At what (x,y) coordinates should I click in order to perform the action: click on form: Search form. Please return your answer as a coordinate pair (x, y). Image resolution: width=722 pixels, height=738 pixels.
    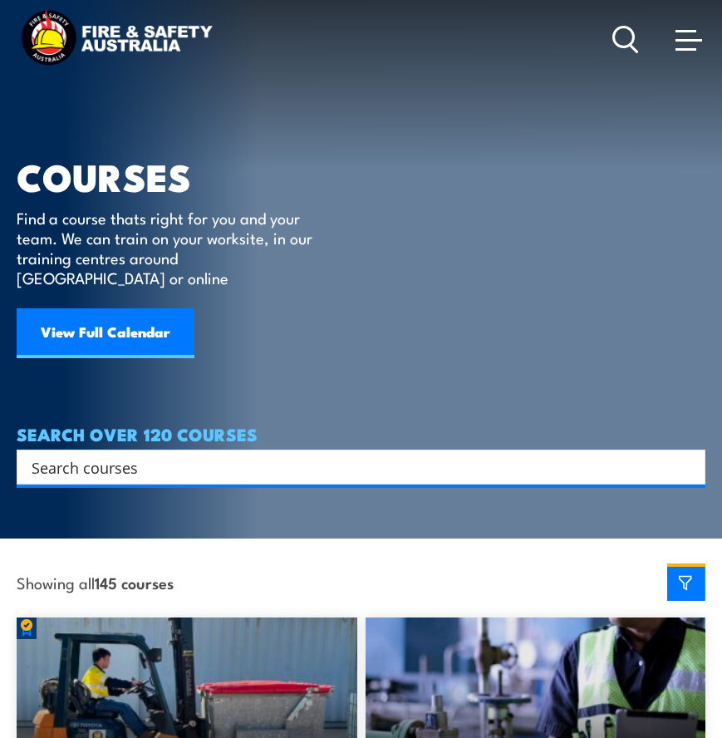
    Looking at the image, I should click on (353, 467).